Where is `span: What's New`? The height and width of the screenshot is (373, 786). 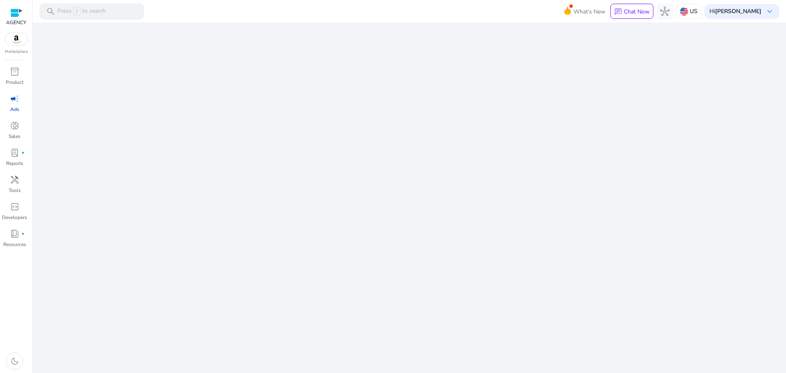 span: What's New is located at coordinates (590, 11).